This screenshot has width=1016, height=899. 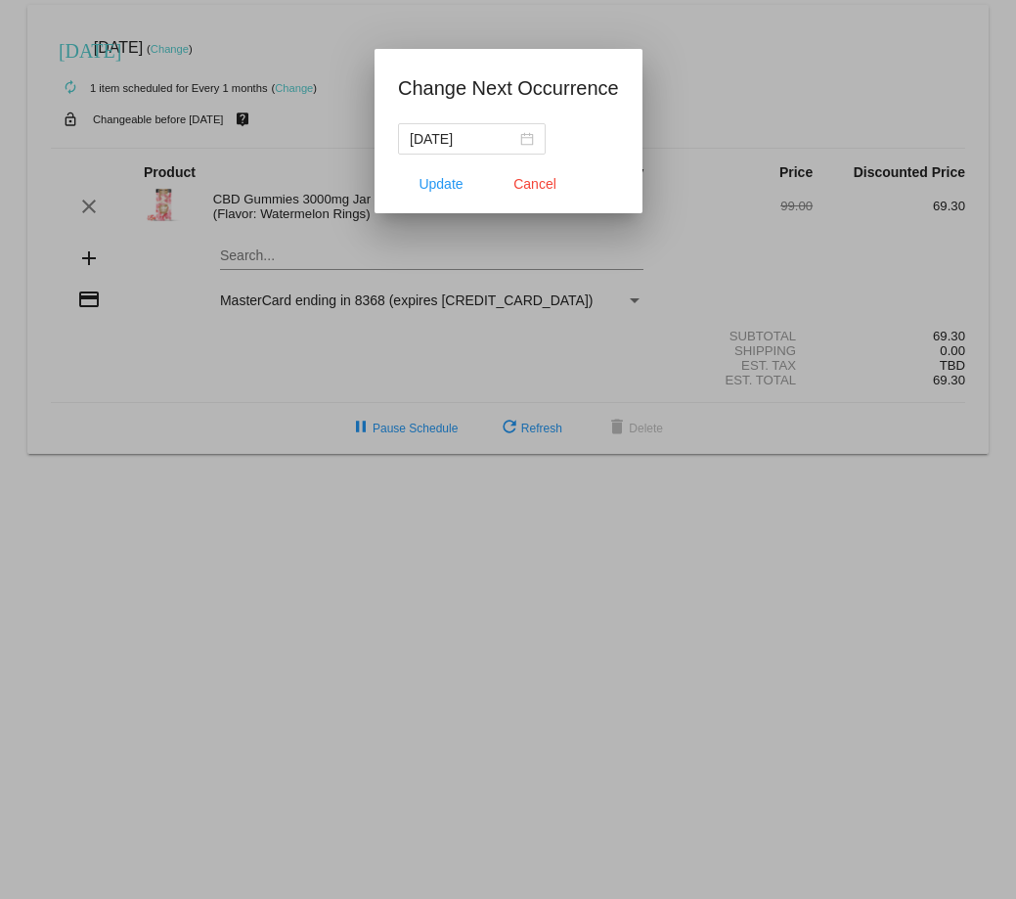 What do you see at coordinates (440, 184) in the screenshot?
I see `span: Update` at bounding box center [440, 184].